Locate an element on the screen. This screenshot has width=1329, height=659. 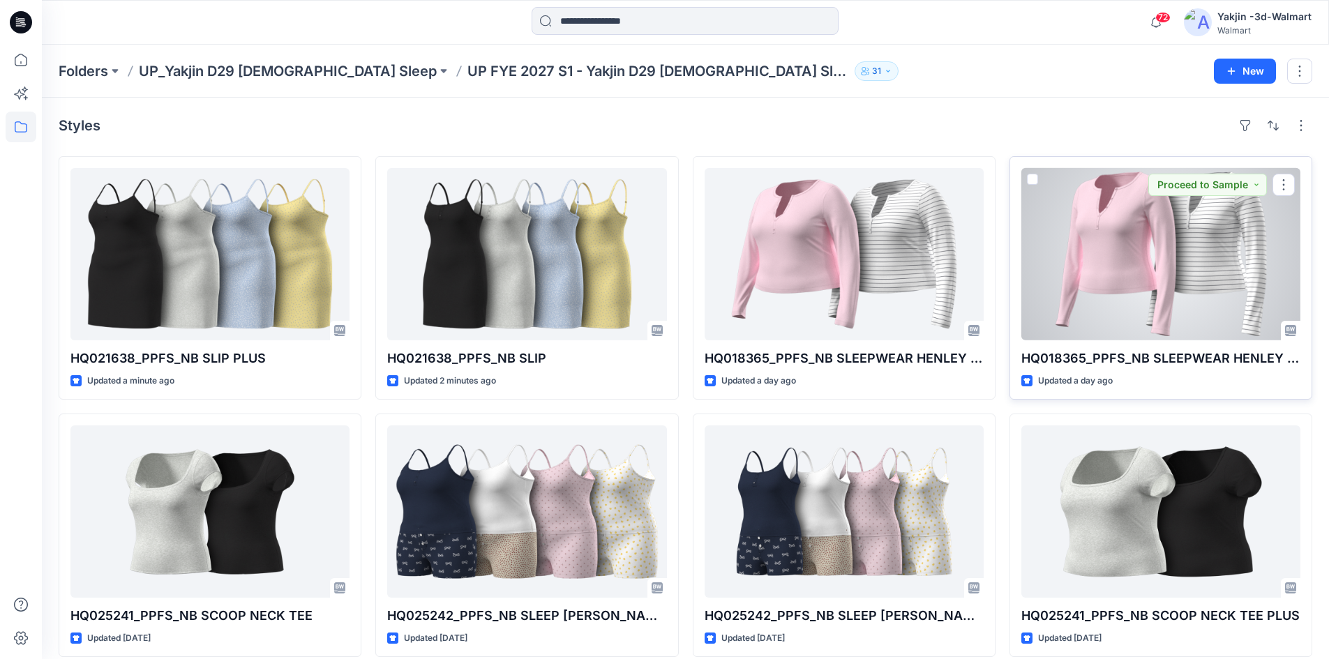
a: HQ025241_PPFS_NB SCOOP NECK TEE is located at coordinates (210, 511).